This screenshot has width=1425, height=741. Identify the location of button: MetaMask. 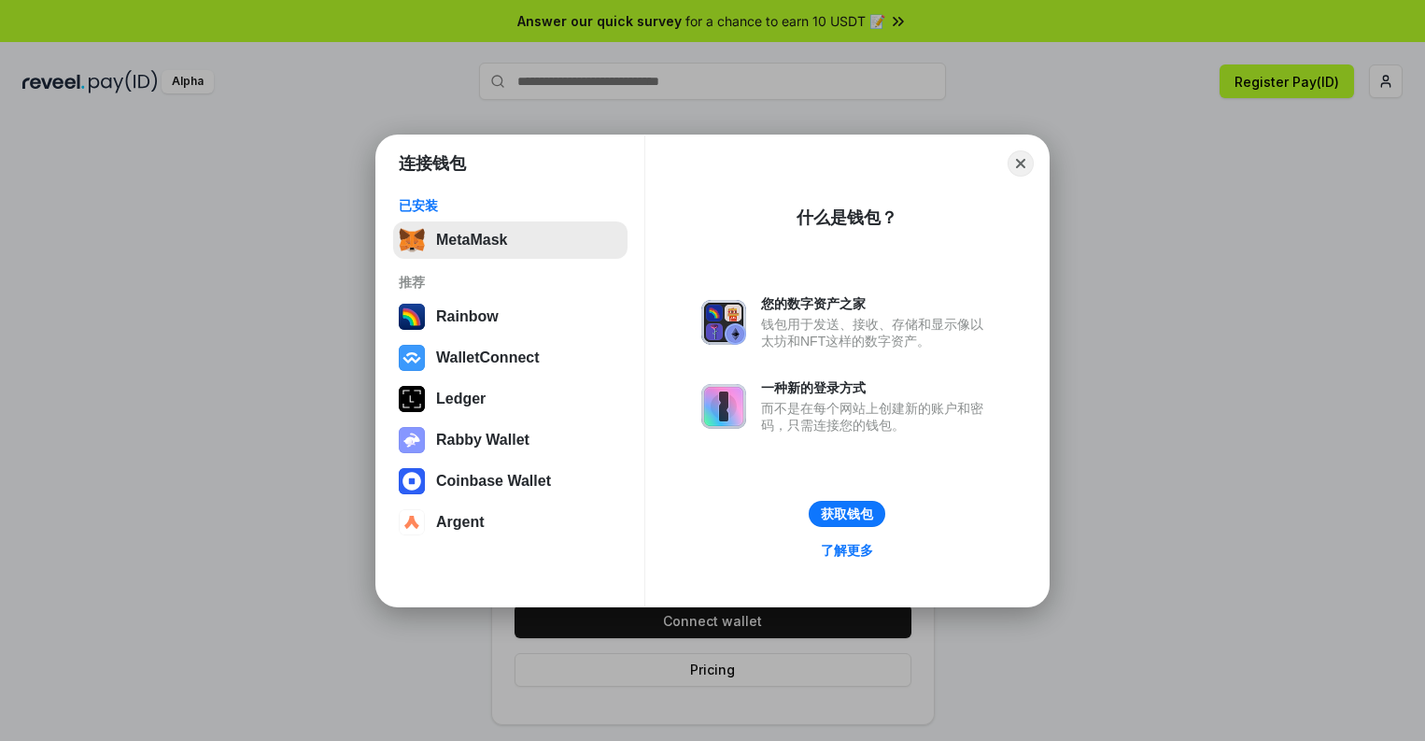
(510, 240).